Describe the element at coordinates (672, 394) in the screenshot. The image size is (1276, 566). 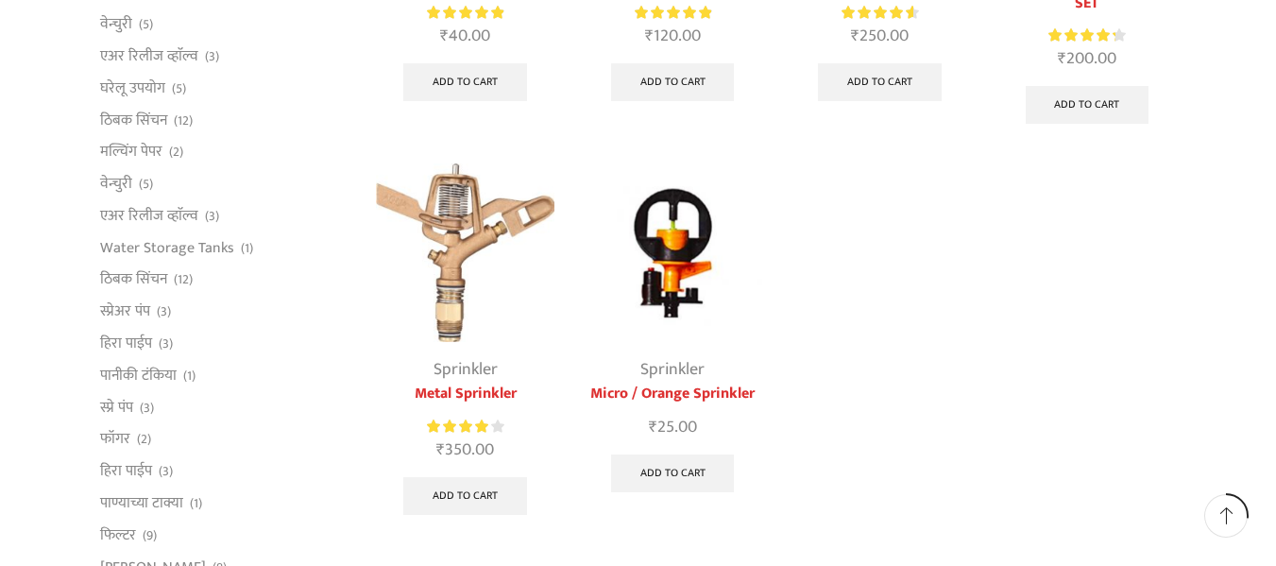
I see `a: Micro / Orange Sprinkler` at that location.